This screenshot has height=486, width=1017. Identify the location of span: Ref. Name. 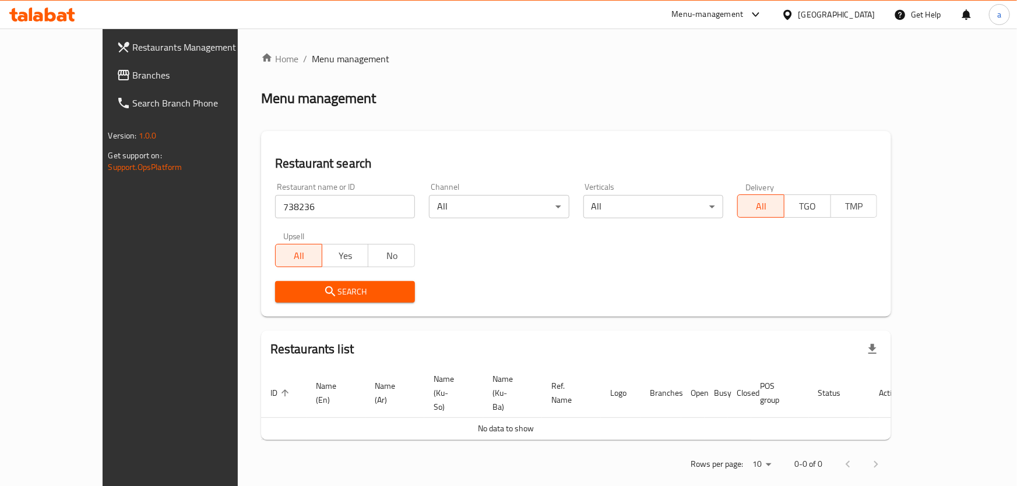
(569, 393).